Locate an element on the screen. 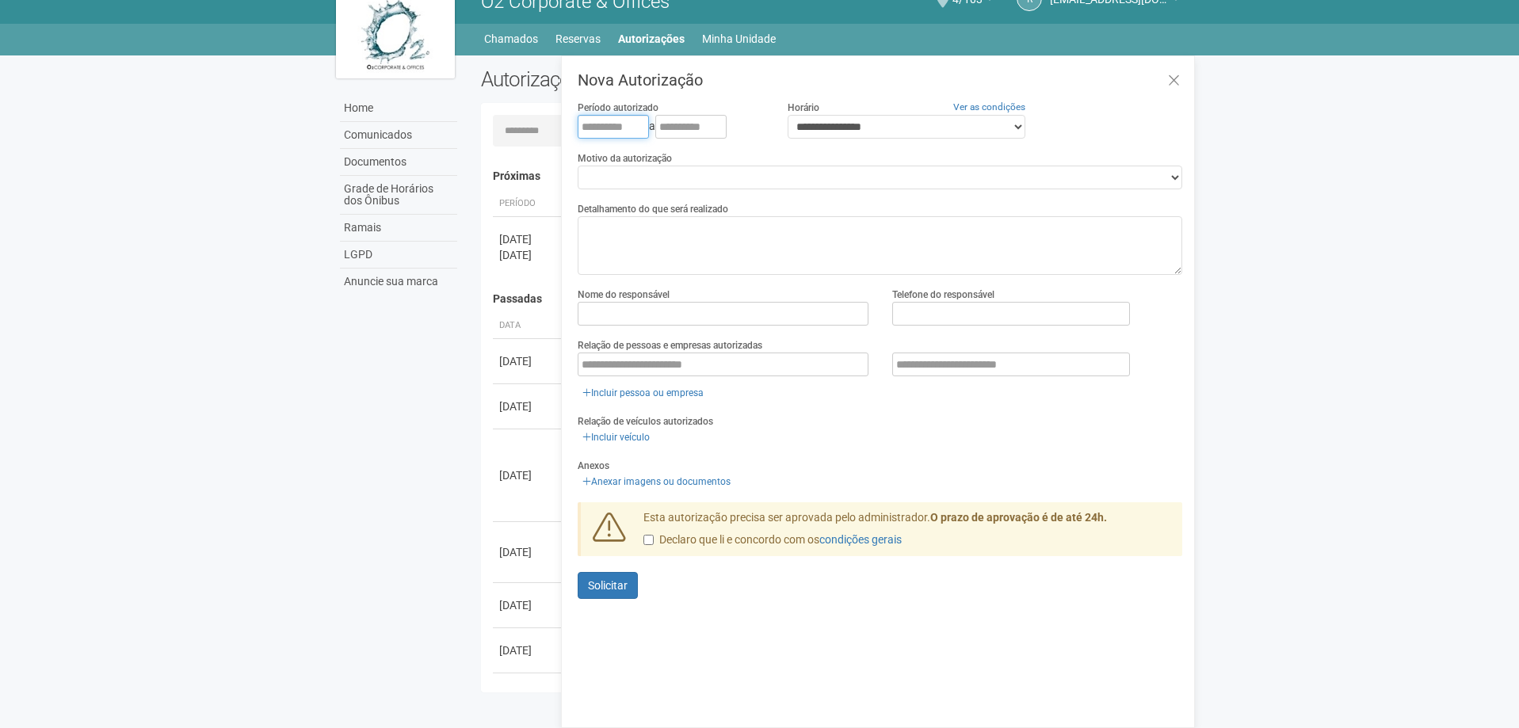  a: Anuncie sua marca is located at coordinates (399, 281).